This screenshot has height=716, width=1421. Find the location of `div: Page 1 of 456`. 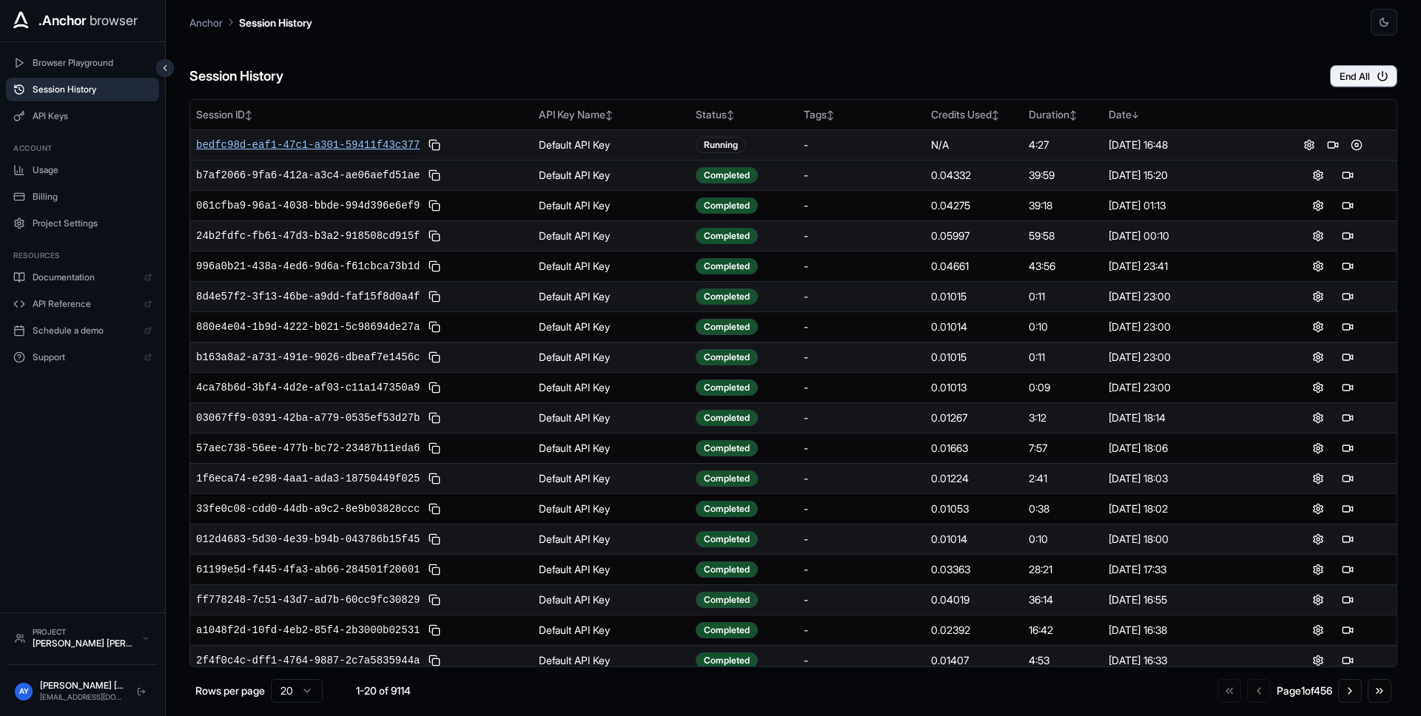

div: Page 1 of 456 is located at coordinates (1304, 691).